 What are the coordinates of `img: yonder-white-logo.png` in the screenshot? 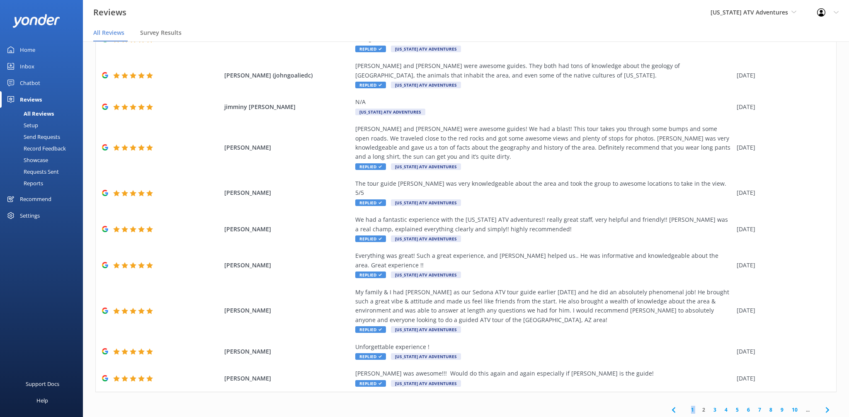 It's located at (36, 21).